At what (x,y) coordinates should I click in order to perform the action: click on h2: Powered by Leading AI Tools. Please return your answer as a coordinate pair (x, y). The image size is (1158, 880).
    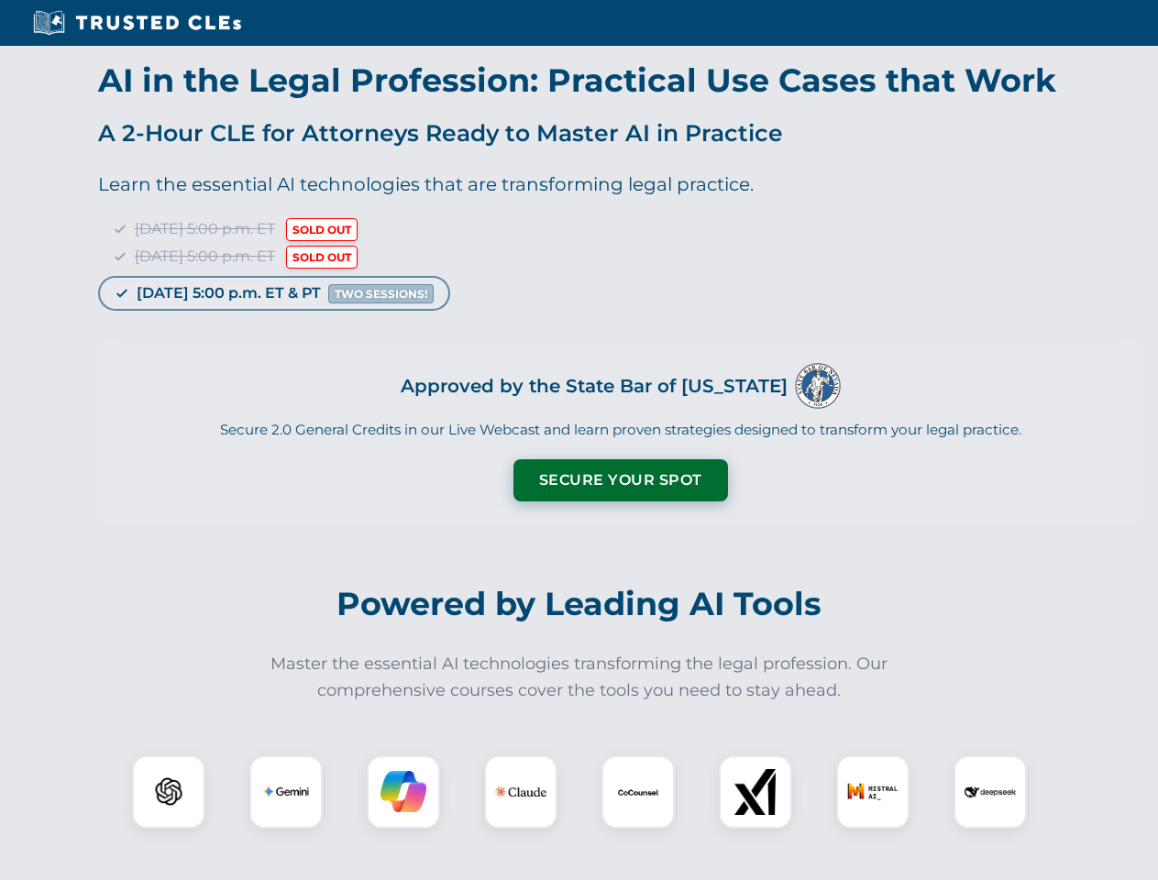
    Looking at the image, I should click on (579, 604).